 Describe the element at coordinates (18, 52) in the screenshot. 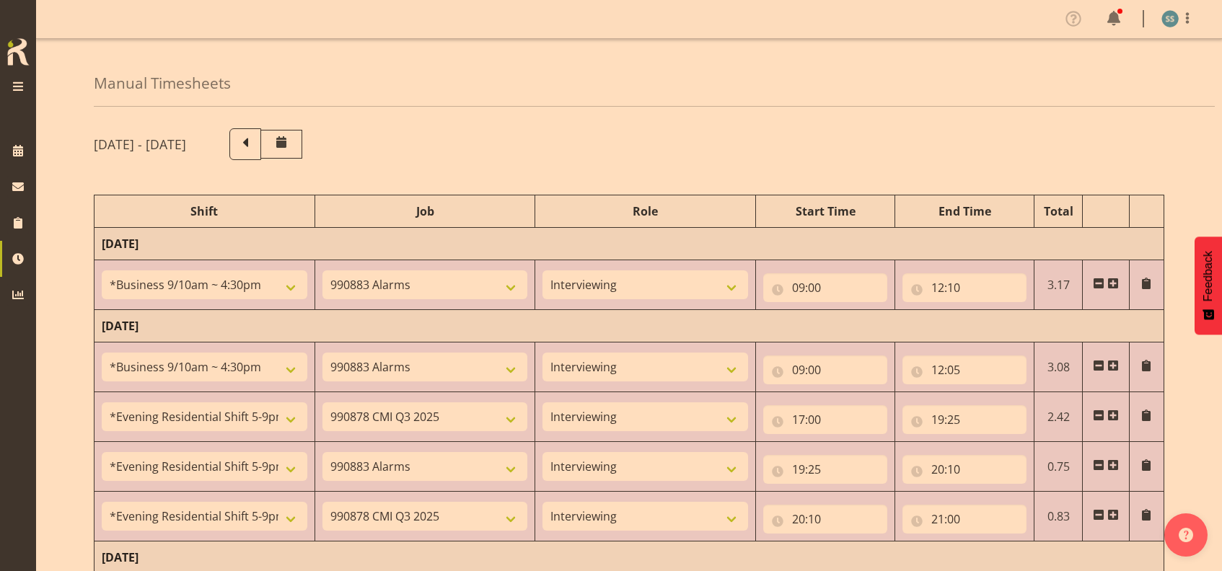

I see `img: Rosterit icon logo` at that location.